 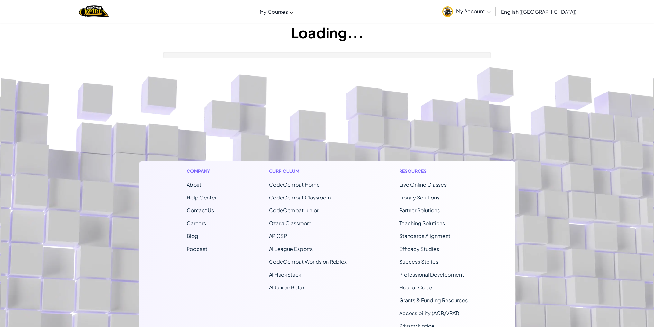 What do you see at coordinates (197, 249) in the screenshot?
I see `a: Podcast` at bounding box center [197, 249].